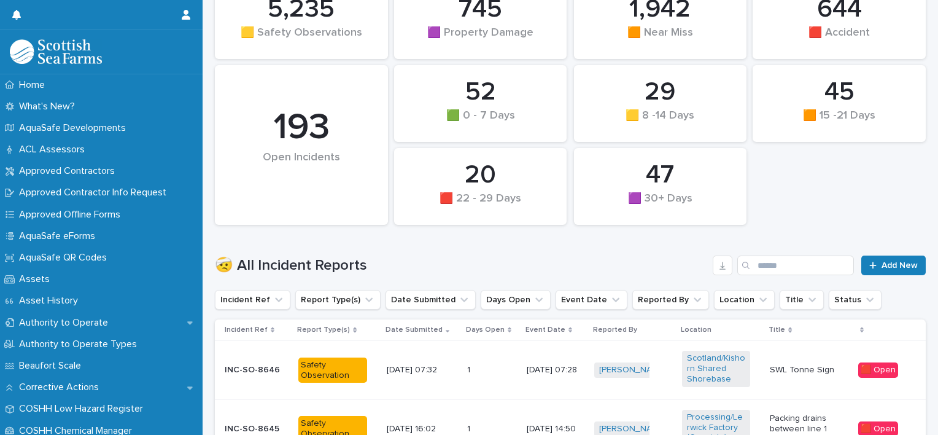 The image size is (938, 435). What do you see at coordinates (252, 300) in the screenshot?
I see `button: Incident Ref` at bounding box center [252, 300].